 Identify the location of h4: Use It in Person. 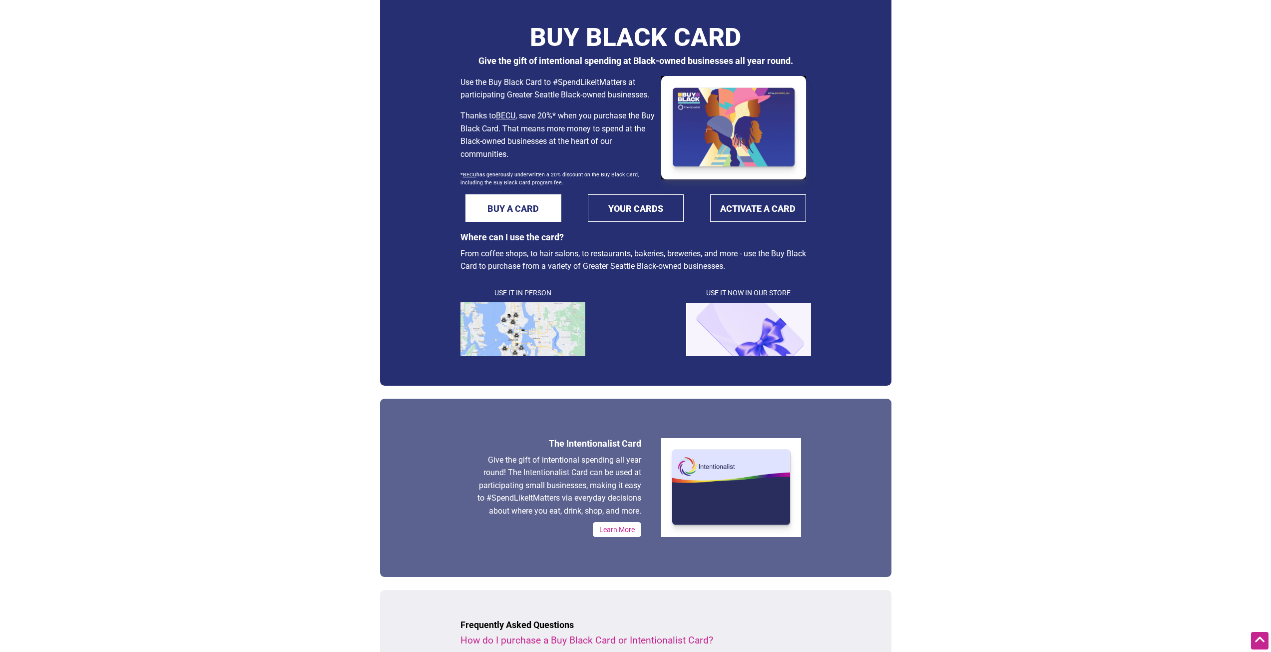
(523, 293).